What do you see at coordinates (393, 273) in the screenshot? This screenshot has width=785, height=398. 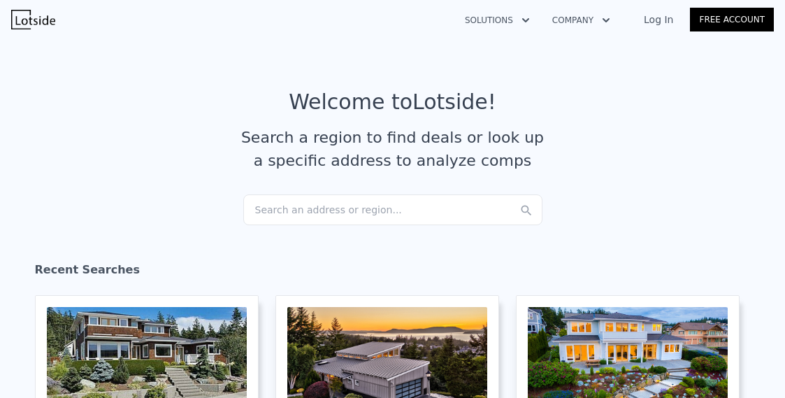 I see `div: Recent Searches` at bounding box center [393, 273].